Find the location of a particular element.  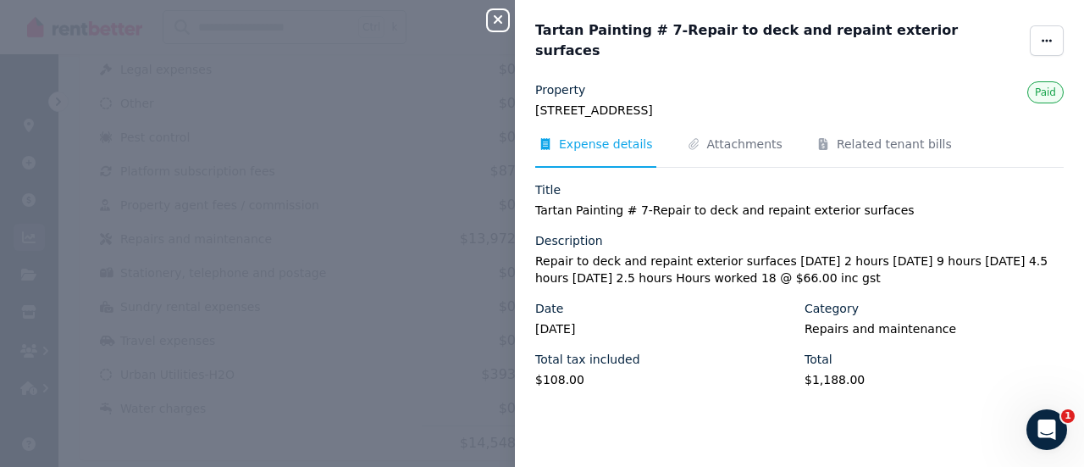

legend: $1,188.00 is located at coordinates (934, 380).